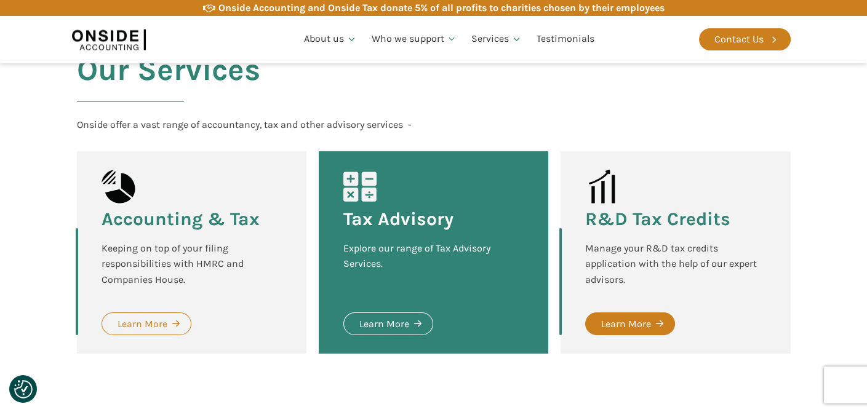  I want to click on img: Revisit consent button, so click(23, 390).